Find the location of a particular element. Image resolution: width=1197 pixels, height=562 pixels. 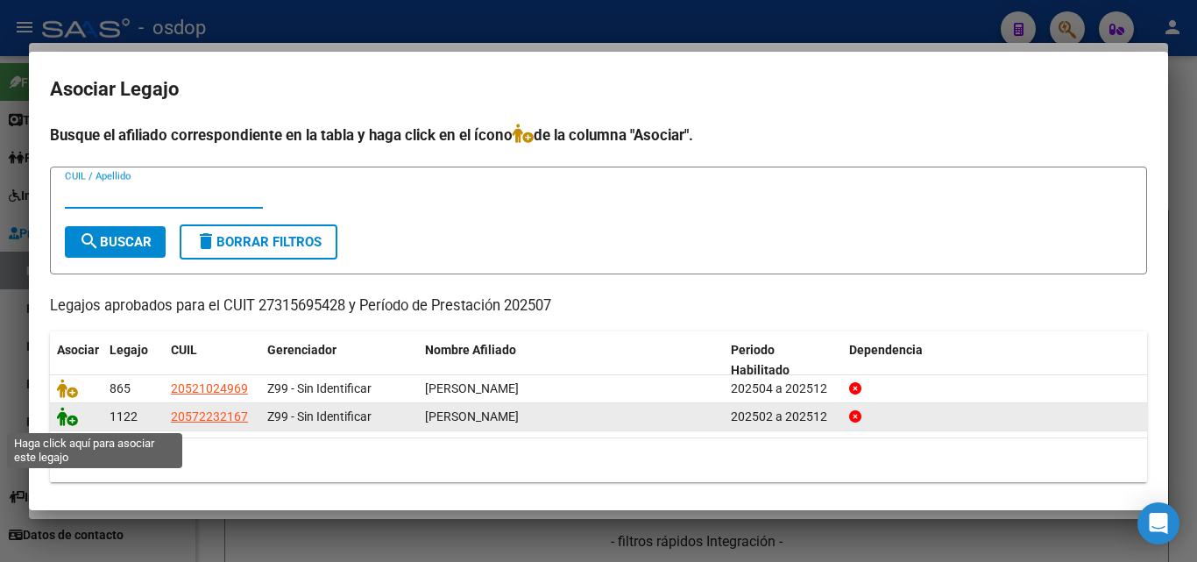

span: Asociar is located at coordinates (78, 350).